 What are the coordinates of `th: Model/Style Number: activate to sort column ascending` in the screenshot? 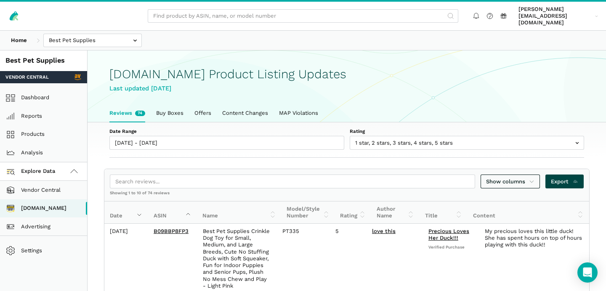 It's located at (307, 212).